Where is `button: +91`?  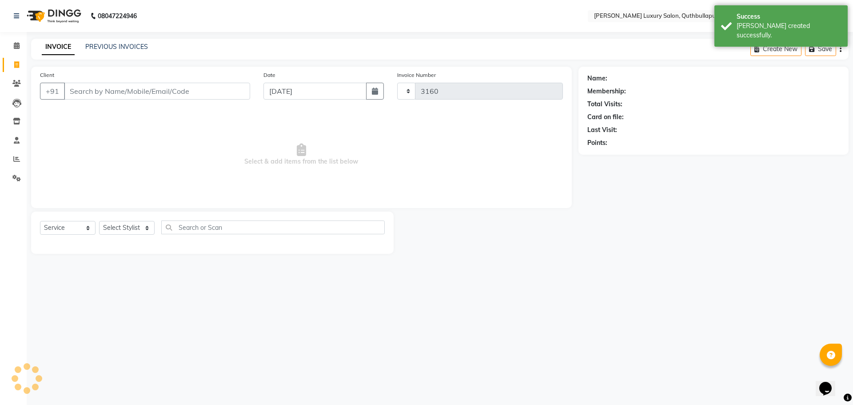 button: +91 is located at coordinates (52, 91).